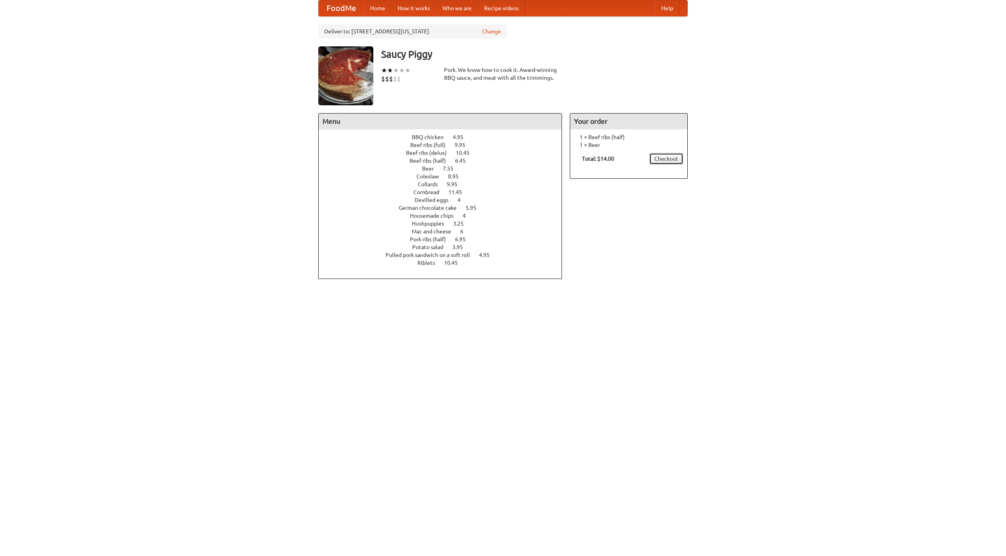  Describe the element at coordinates (445, 232) in the screenshot. I see `a: Mac and cheese 6` at that location.